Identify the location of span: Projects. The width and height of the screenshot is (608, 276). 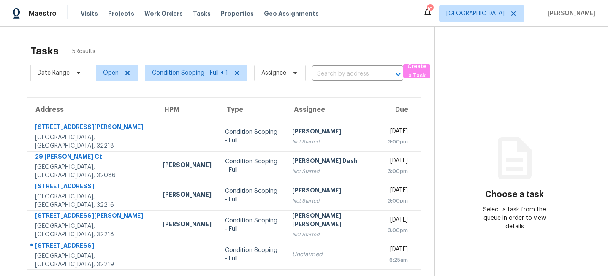
(121, 14).